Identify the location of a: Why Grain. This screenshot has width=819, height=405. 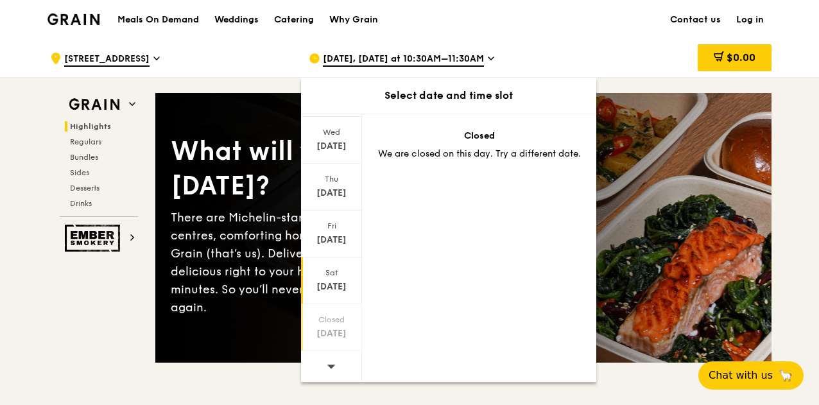
(354, 20).